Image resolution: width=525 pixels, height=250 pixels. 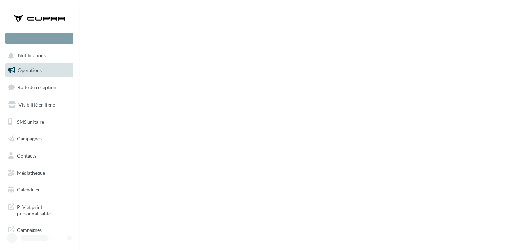 I want to click on a: Opérations, so click(x=39, y=70).